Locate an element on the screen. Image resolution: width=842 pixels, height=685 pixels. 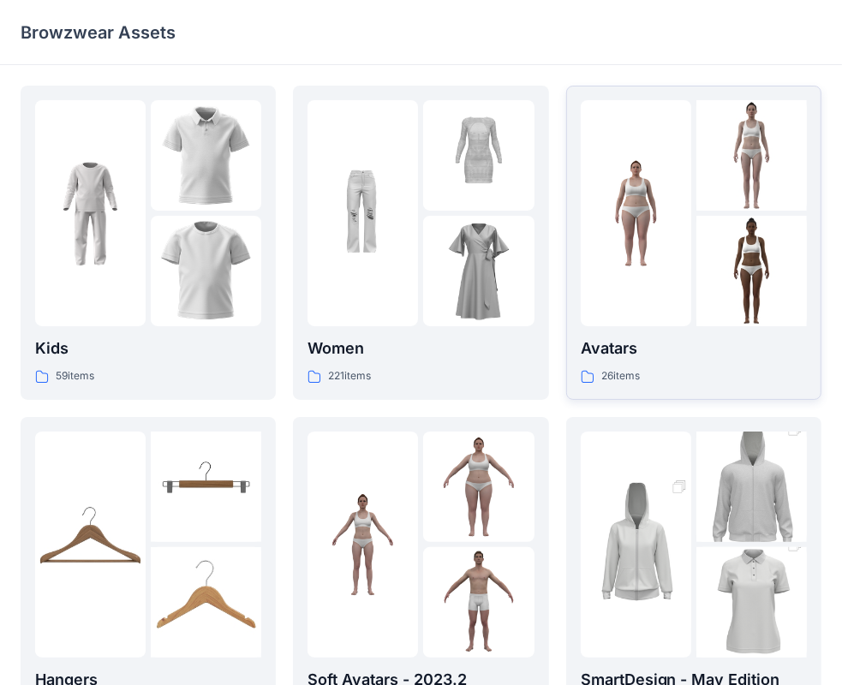
a: folder 1folder 2folder 3Avatars26items is located at coordinates (694, 242).